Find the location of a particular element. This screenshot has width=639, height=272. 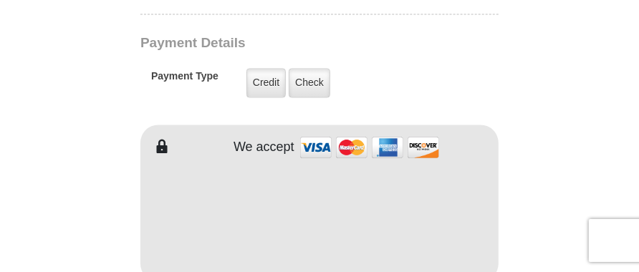

h5: Payment Type is located at coordinates (185, 80).